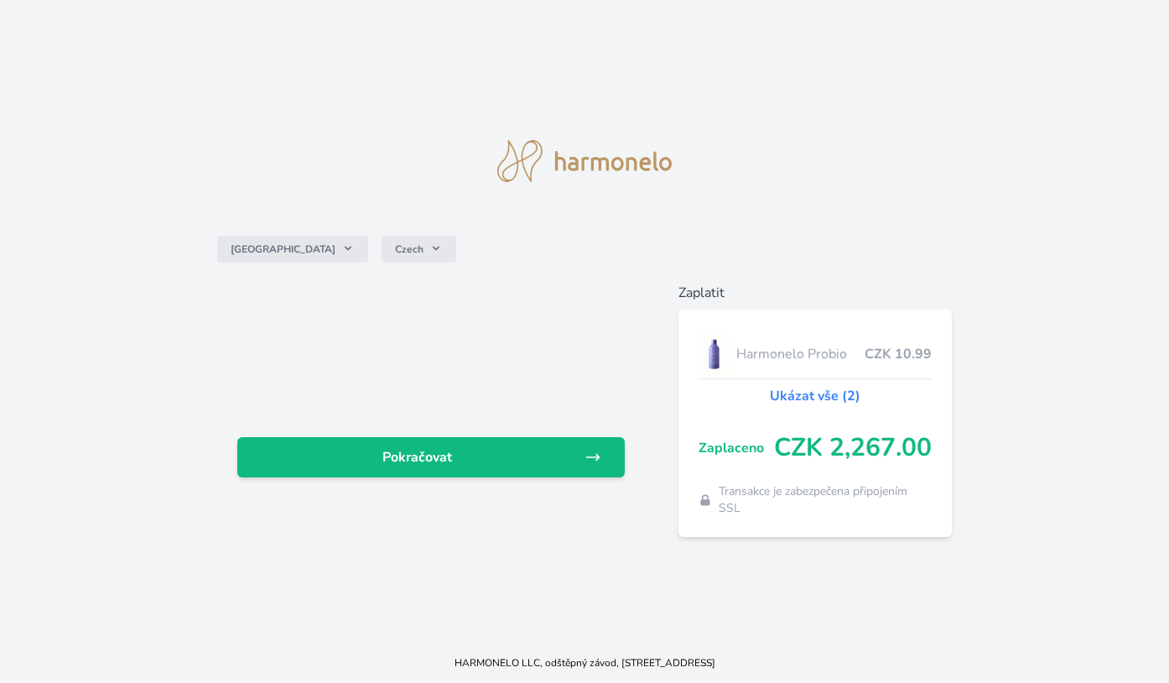 This screenshot has width=1169, height=683. I want to click on img: logo.svg, so click(584, 161).